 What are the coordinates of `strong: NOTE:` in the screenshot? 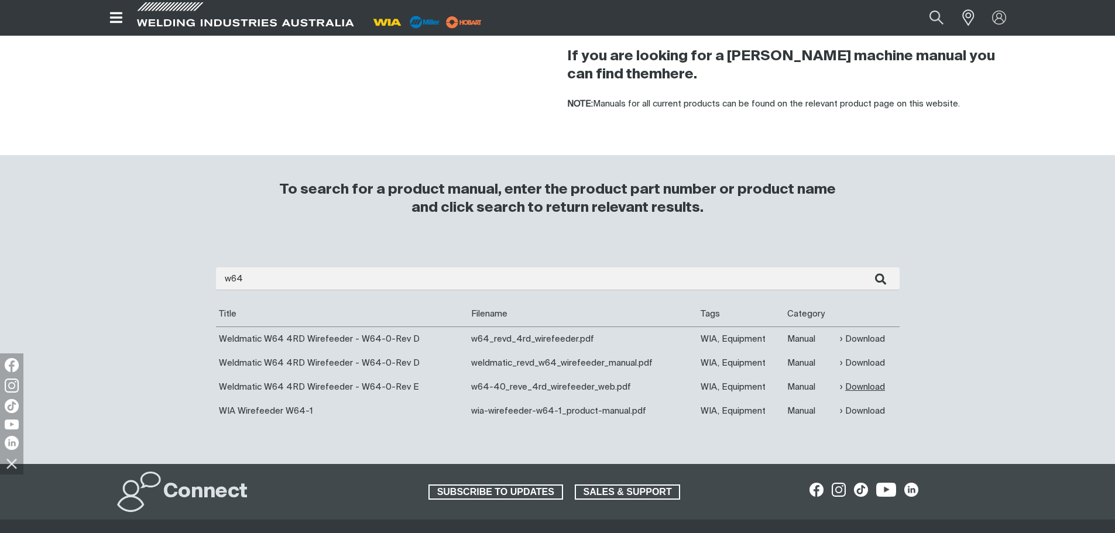 It's located at (580, 104).